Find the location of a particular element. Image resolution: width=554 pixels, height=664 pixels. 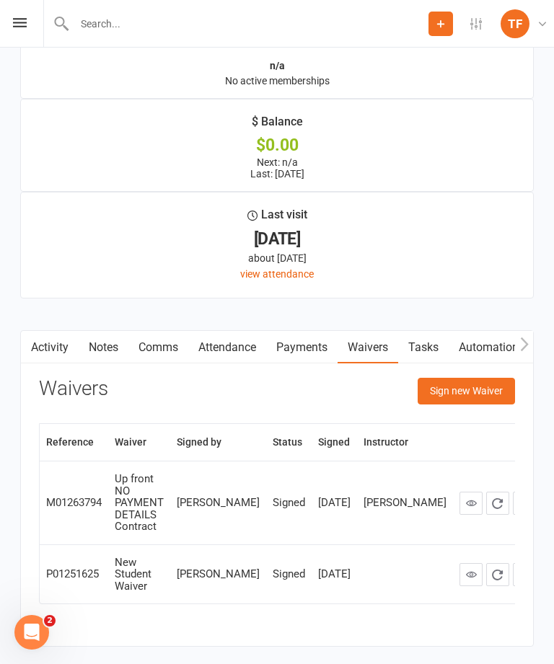

th: Waiver is located at coordinates (139, 442).